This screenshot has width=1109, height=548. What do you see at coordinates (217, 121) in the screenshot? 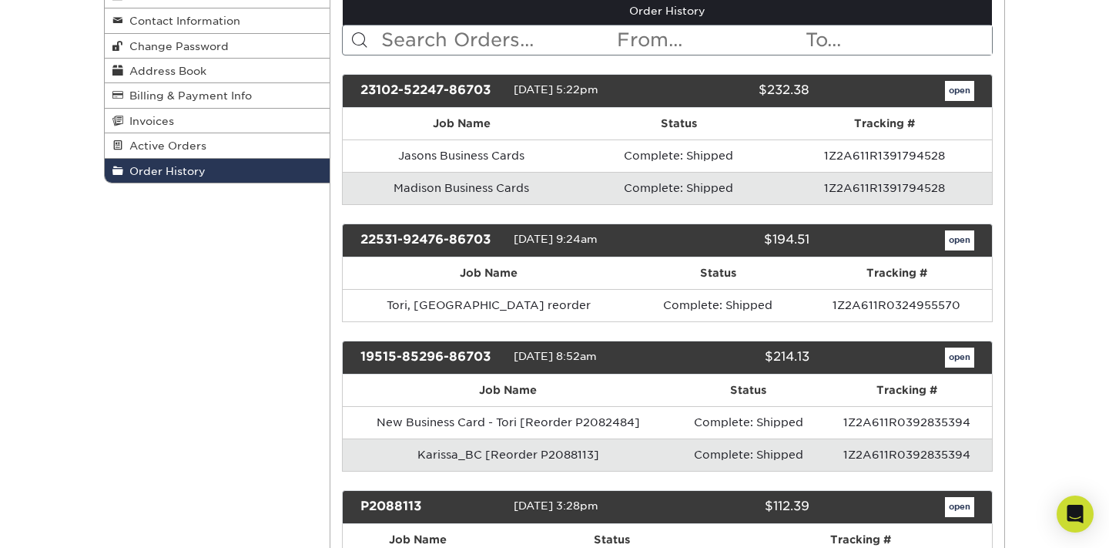
I see `a: Invoices` at bounding box center [217, 121].